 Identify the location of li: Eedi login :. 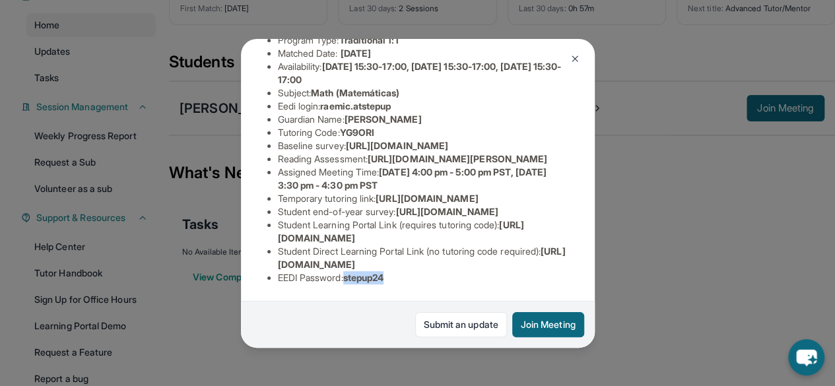
(423, 106).